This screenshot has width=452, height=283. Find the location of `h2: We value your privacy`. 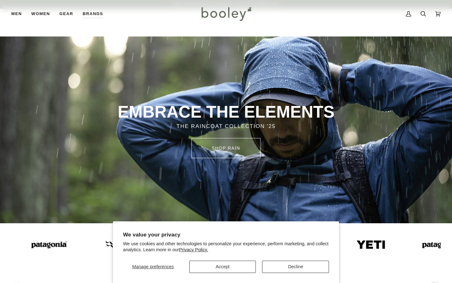

h2: We value your privacy is located at coordinates (226, 234).